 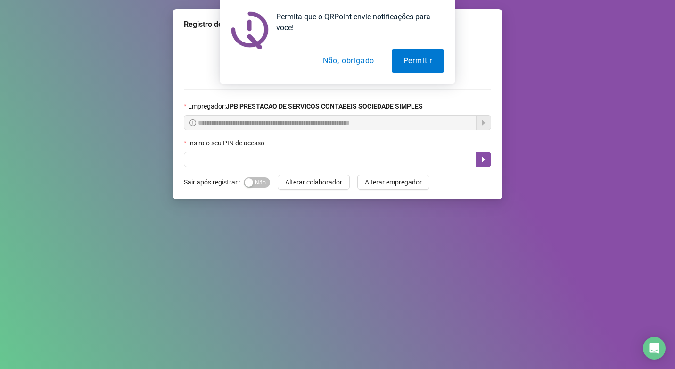 I want to click on div: Open Intercom Messenger, so click(x=655, y=348).